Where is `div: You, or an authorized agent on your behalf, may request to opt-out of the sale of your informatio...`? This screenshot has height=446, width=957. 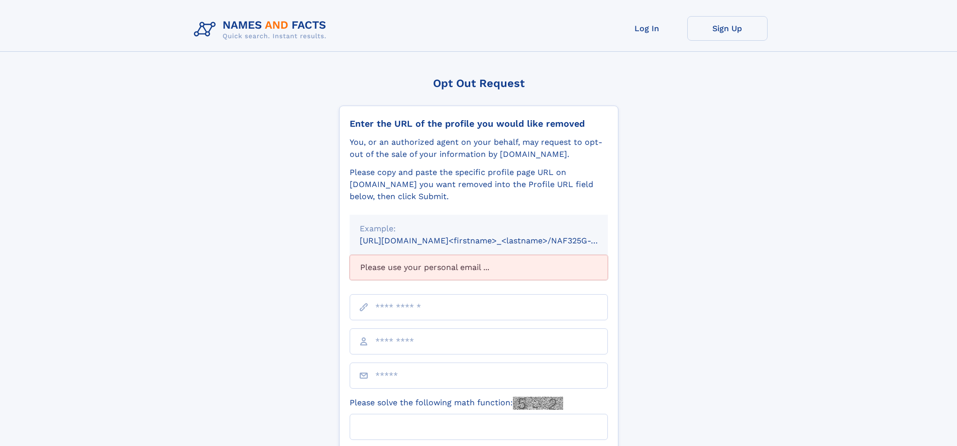 div: You, or an authorized agent on your behalf, may request to opt-out of the sale of your informatio... is located at coordinates (479, 148).